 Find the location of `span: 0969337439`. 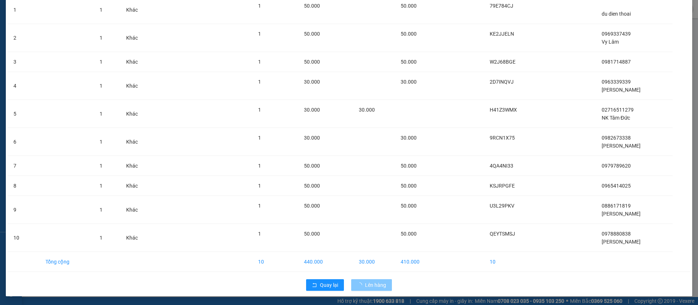

span: 0969337439 is located at coordinates (617, 34).